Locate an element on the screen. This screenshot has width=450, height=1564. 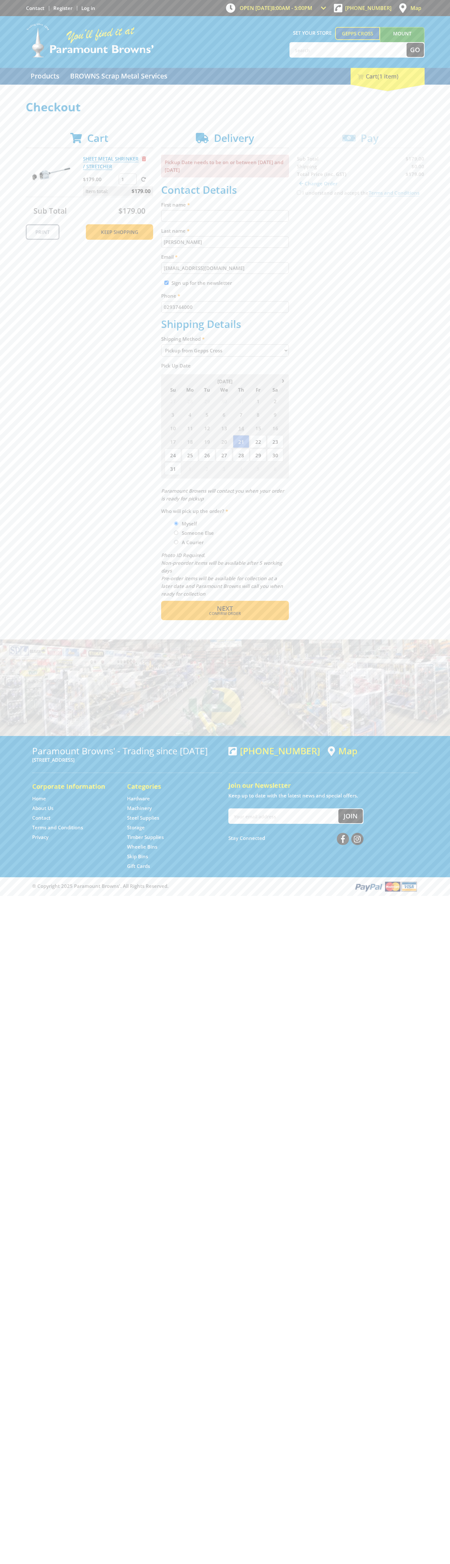
a: Go to the Products page is located at coordinates (45, 76).